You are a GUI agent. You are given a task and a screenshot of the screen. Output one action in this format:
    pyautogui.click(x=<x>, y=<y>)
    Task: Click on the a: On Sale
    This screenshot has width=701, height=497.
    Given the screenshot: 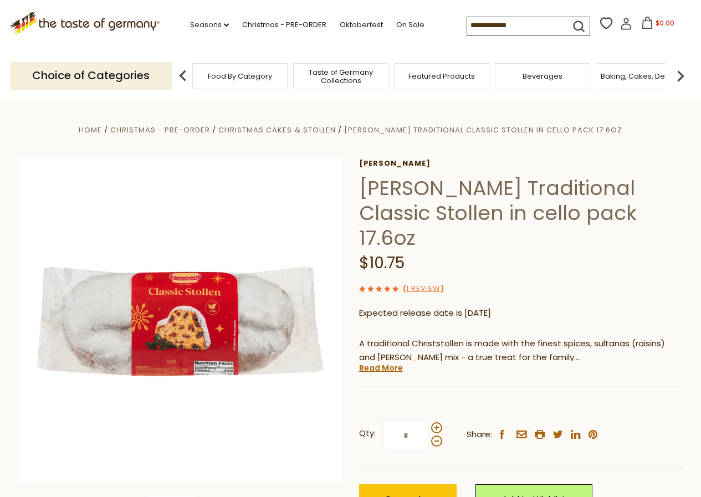 What is the action you would take?
    pyautogui.click(x=410, y=25)
    